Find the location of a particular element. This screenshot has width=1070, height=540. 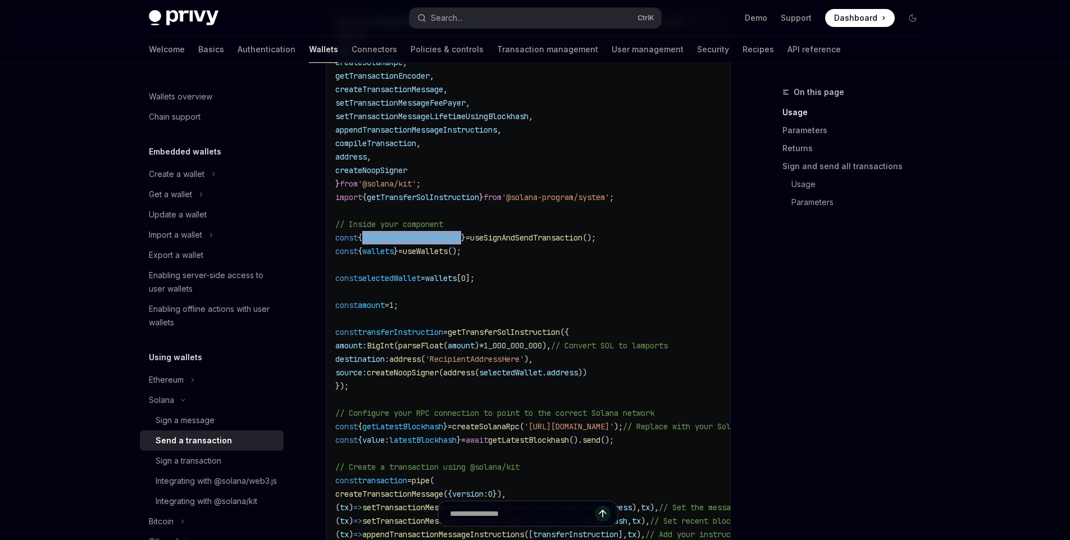

span: transaction is located at coordinates (382, 480).